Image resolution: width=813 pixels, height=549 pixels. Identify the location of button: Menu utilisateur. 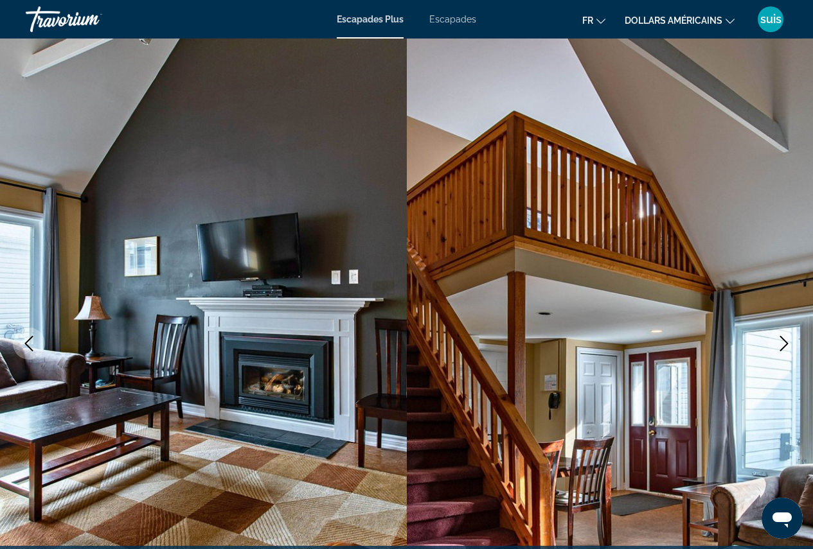
(770, 19).